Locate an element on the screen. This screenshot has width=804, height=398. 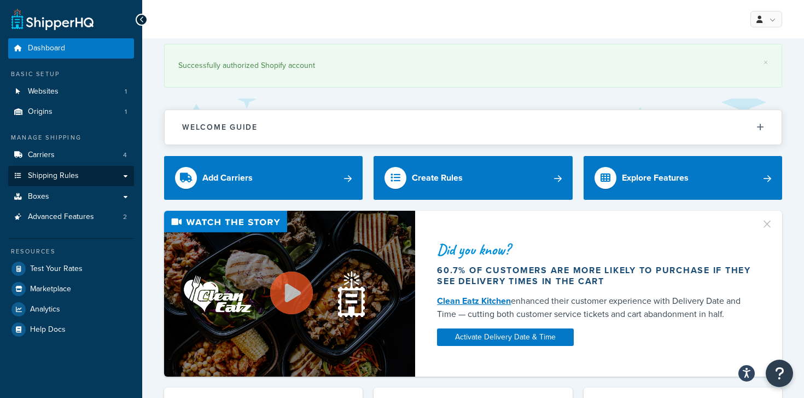
div: Successfully authorized Shopify account is located at coordinates (473, 66).